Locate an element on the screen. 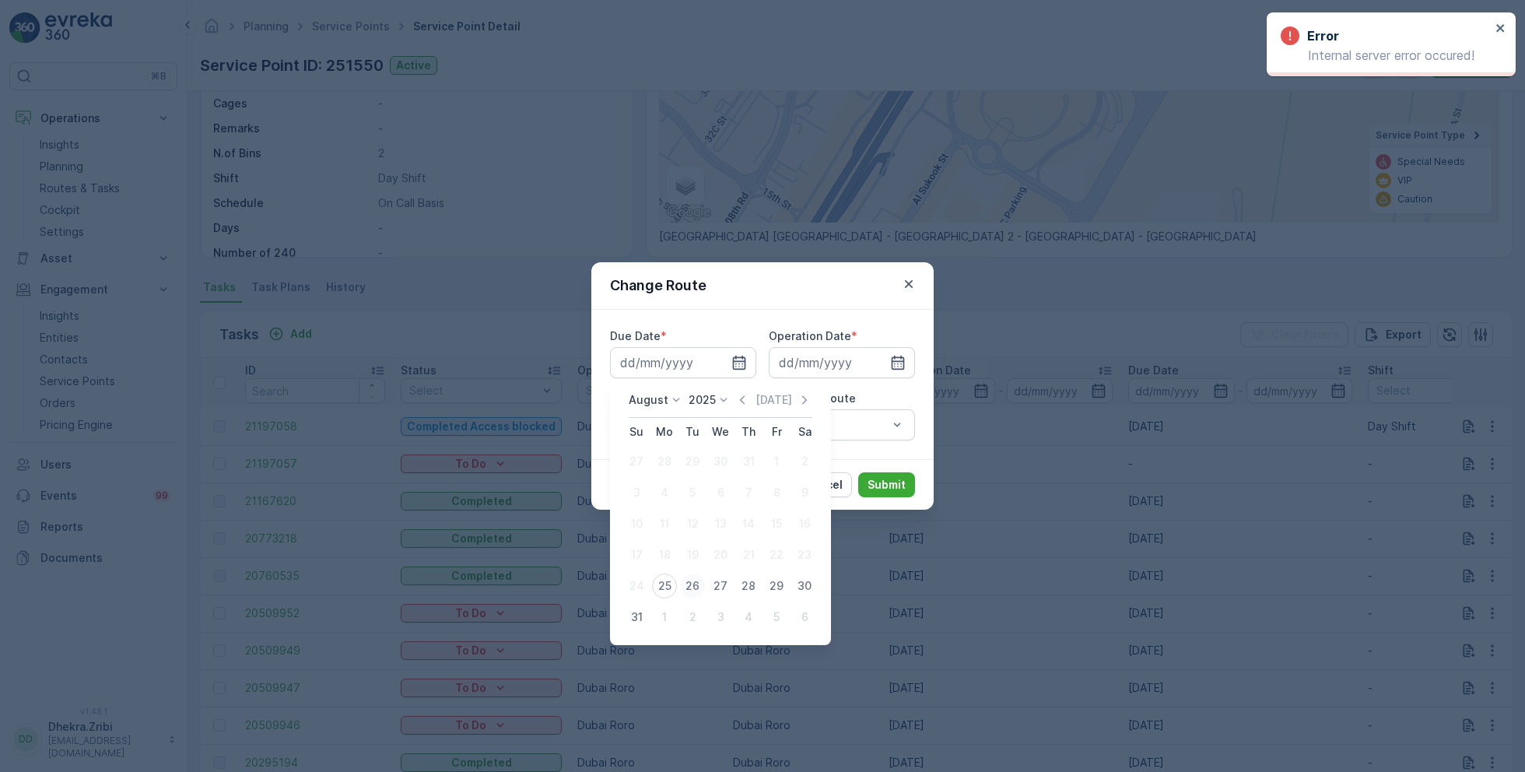 This screenshot has height=772, width=1525. th: Thursday is located at coordinates (749, 432).